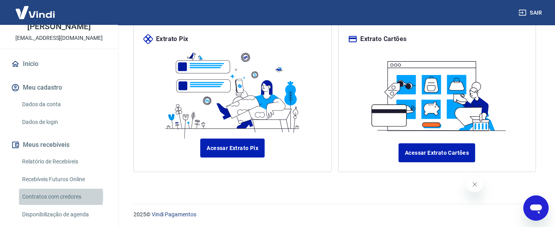  What do you see at coordinates (64, 162) in the screenshot?
I see `a: Relatório de Recebíveis` at bounding box center [64, 162].